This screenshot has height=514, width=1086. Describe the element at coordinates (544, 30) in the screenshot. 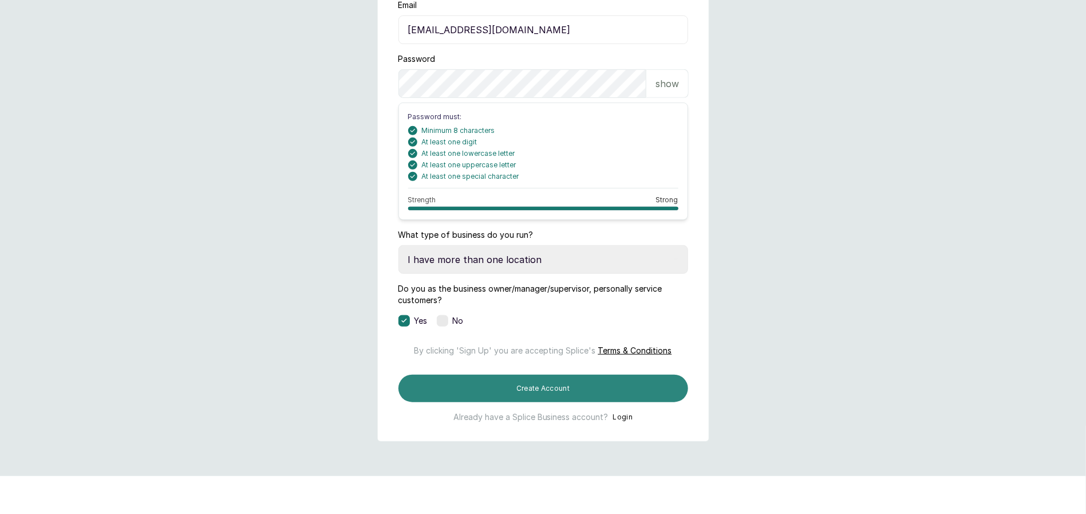

I see `input: email@acme.com` at that location.